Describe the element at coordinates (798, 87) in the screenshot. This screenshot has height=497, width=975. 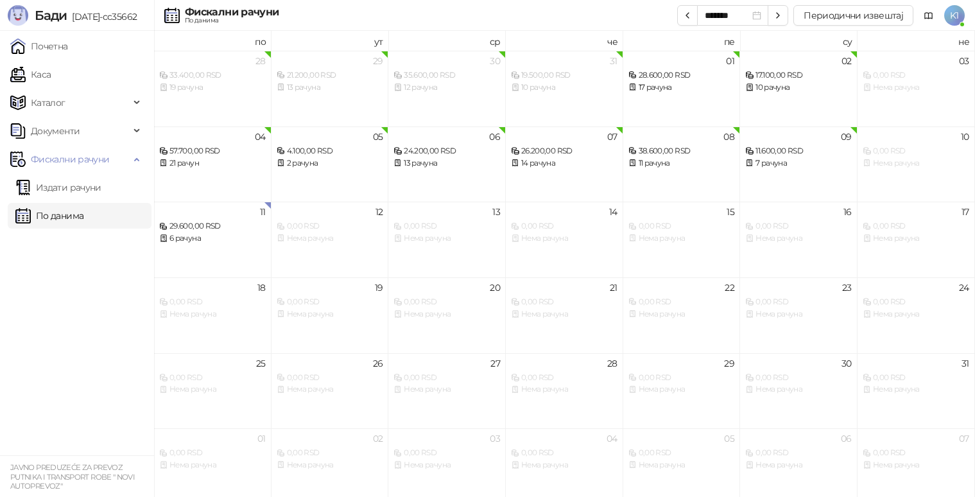
I see `div: 10 рачуна` at that location.